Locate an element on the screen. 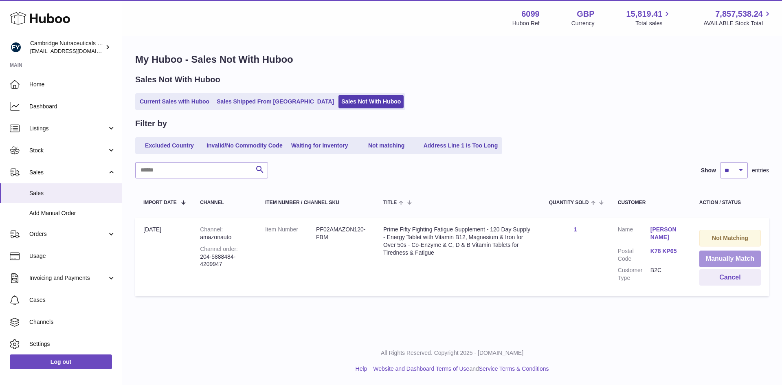  a: Waiting for Inventory is located at coordinates (320, 145).